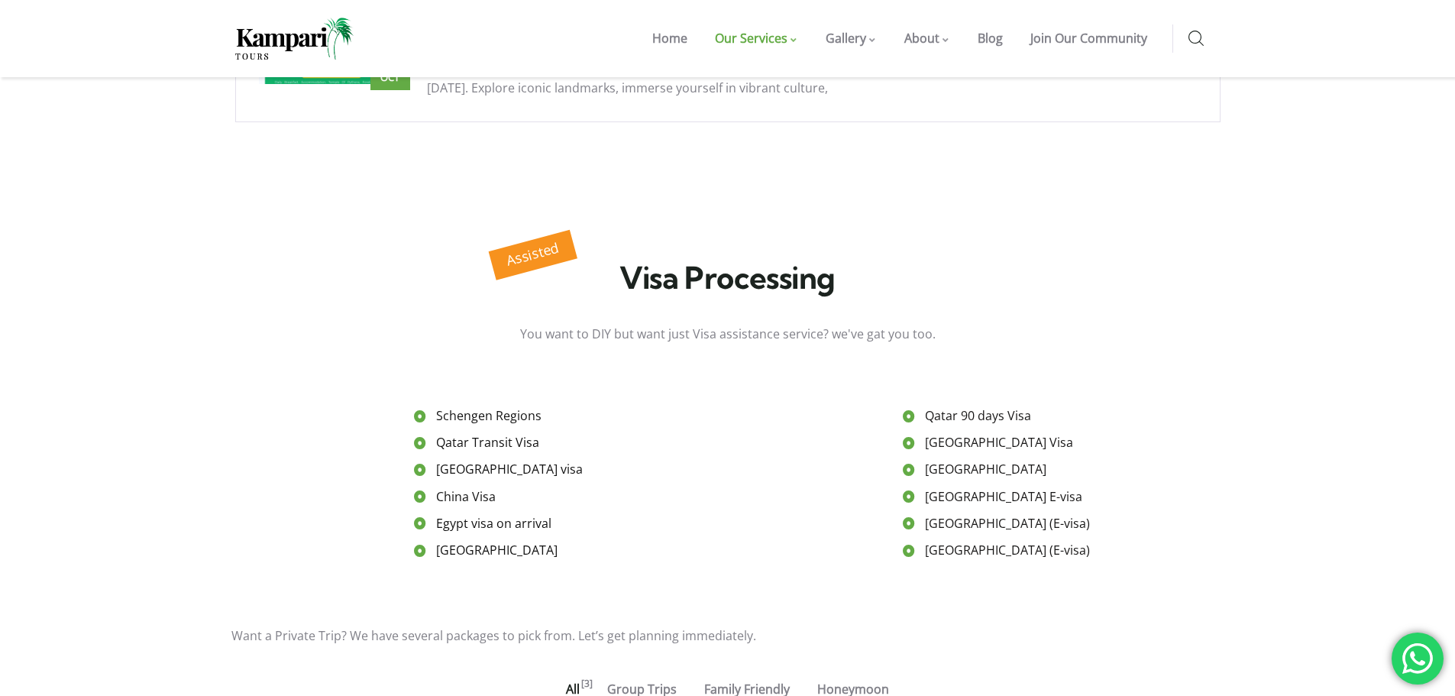 This screenshot has height=696, width=1455. What do you see at coordinates (1089, 38) in the screenshot?
I see `span: Join Our Community` at bounding box center [1089, 38].